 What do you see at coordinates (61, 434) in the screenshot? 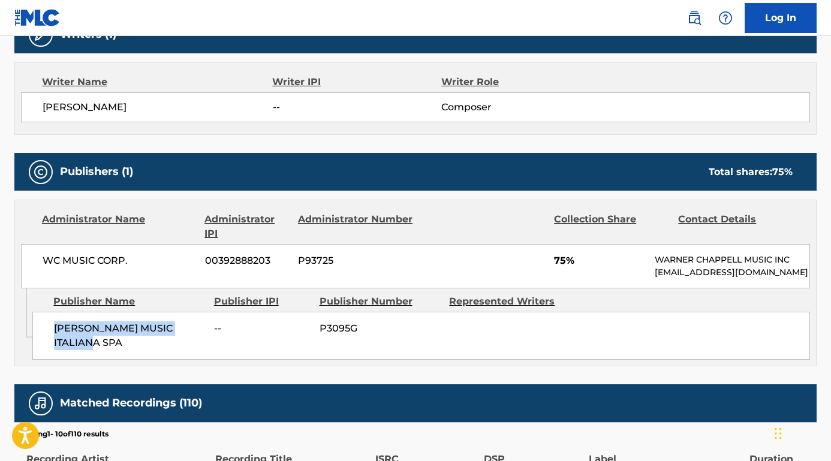
I see `p: Showing 1 - 10 of 110 results` at bounding box center [61, 434].